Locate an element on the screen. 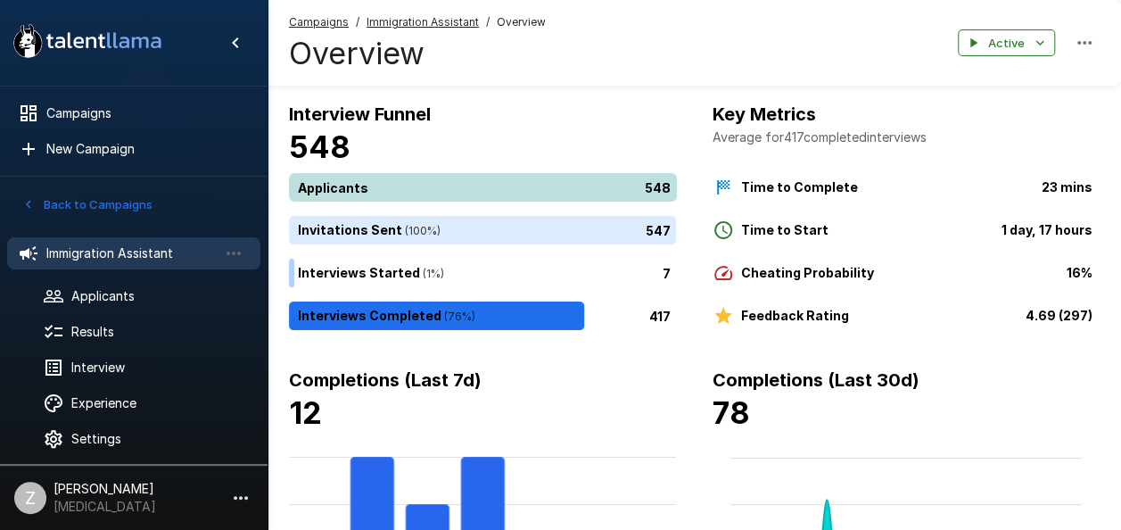 The width and height of the screenshot is (1121, 530). b: 548 is located at coordinates (319, 146).